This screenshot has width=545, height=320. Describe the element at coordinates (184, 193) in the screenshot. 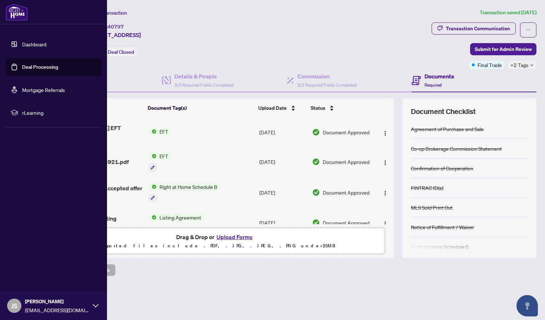

I see `button: Status IconRight at Home Schedule B` at that location.